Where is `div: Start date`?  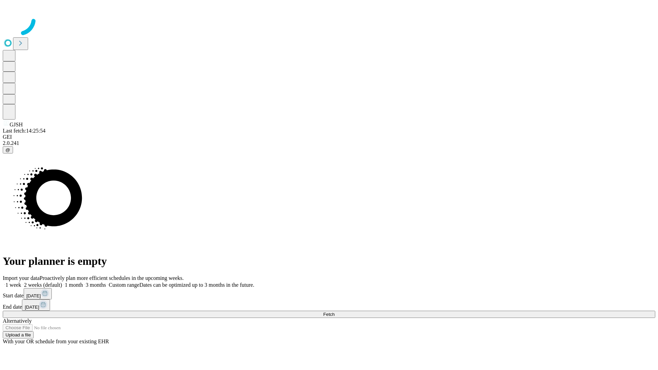 div: Start date is located at coordinates (329, 294).